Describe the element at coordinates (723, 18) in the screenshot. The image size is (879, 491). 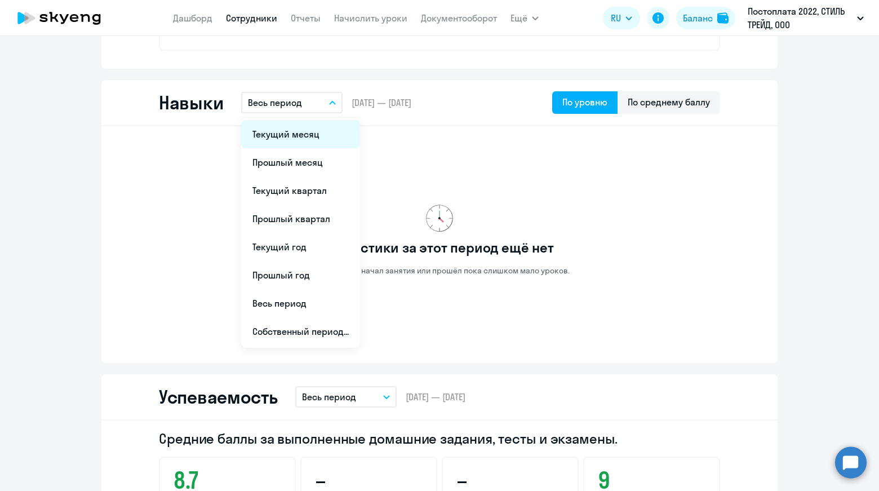
I see `img: balance` at that location.